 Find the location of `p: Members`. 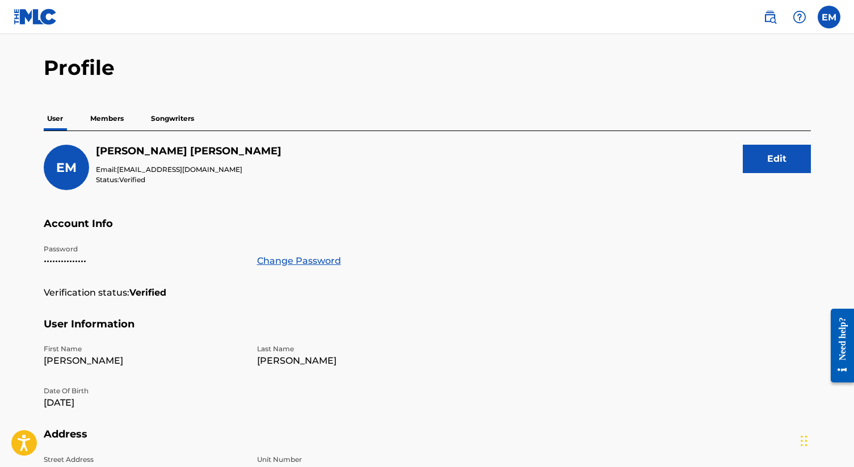

p: Members is located at coordinates (107, 119).